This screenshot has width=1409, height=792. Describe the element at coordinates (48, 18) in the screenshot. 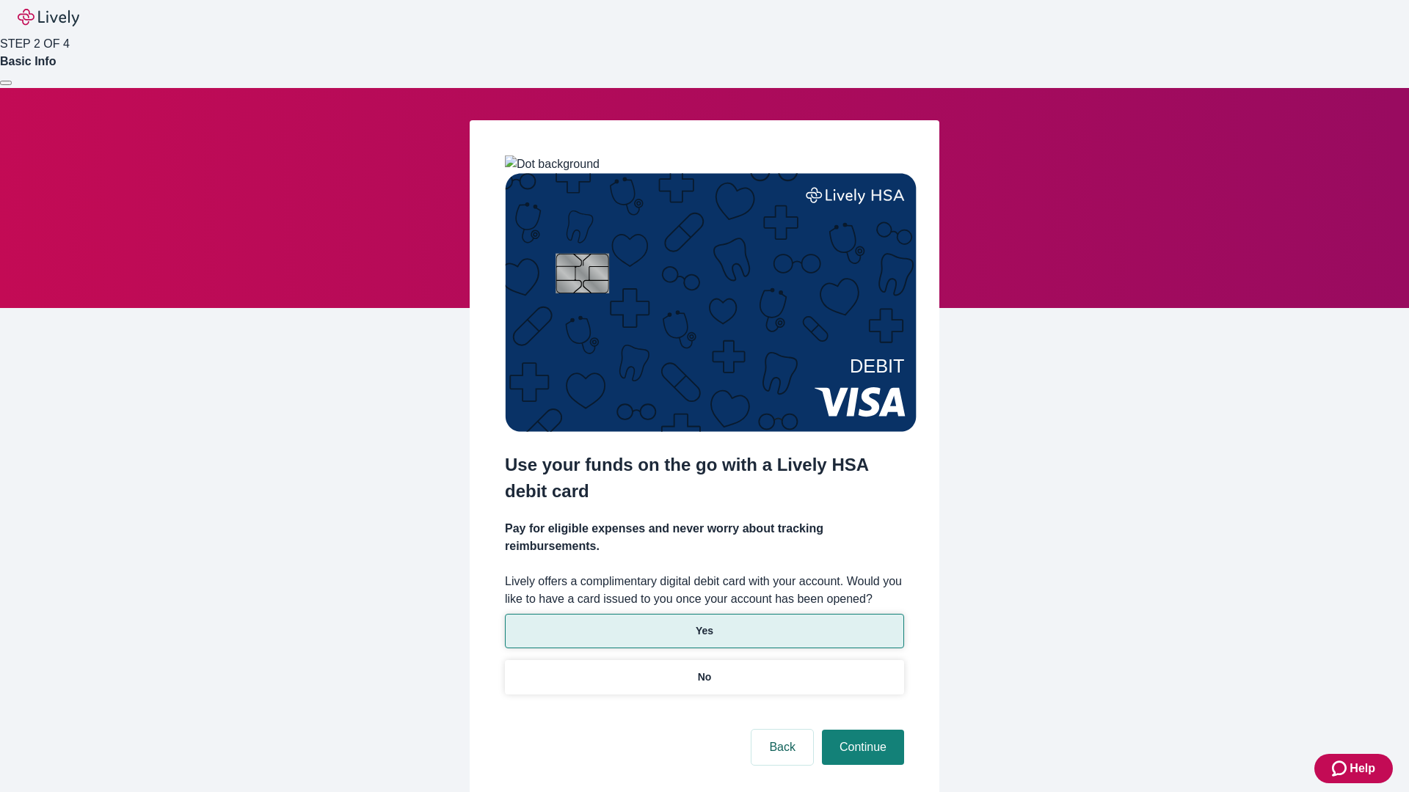

I see `img: Lively` at that location.